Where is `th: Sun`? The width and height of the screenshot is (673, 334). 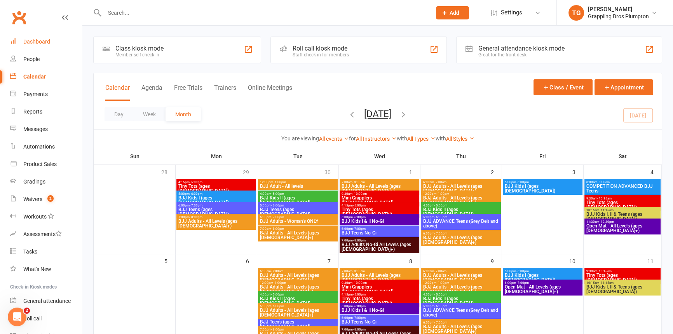 th: Sun is located at coordinates (135, 156).